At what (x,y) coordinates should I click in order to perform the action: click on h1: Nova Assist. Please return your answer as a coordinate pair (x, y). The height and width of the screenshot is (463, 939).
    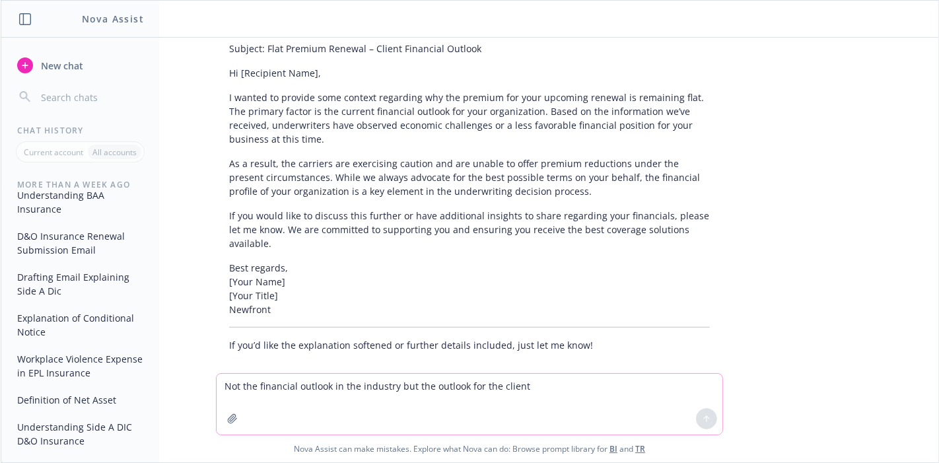
    Looking at the image, I should click on (113, 18).